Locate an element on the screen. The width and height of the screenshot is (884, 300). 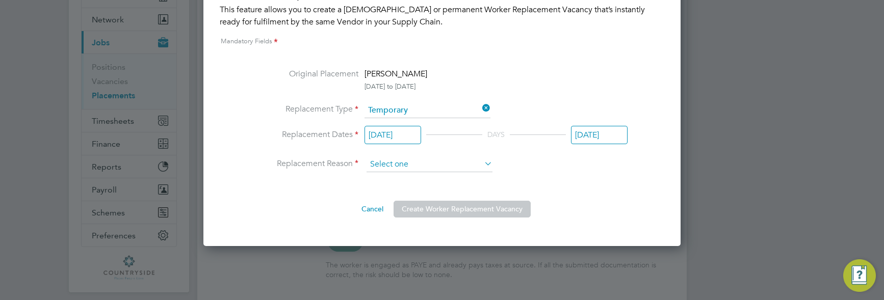
label: Replacement Reason is located at coordinates (307, 164).